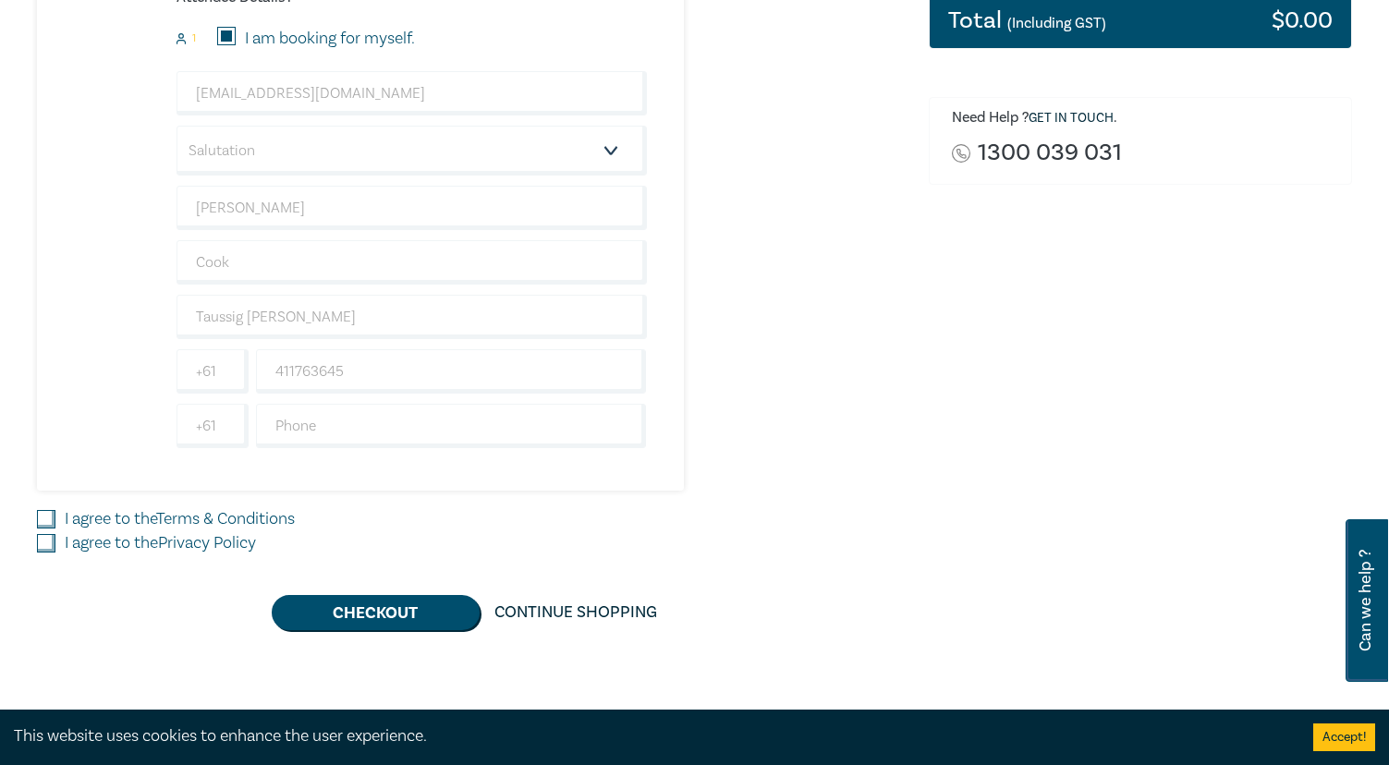 This screenshot has width=1389, height=765. Describe the element at coordinates (1145, 118) in the screenshot. I see `h6: Need Help ? .` at that location.